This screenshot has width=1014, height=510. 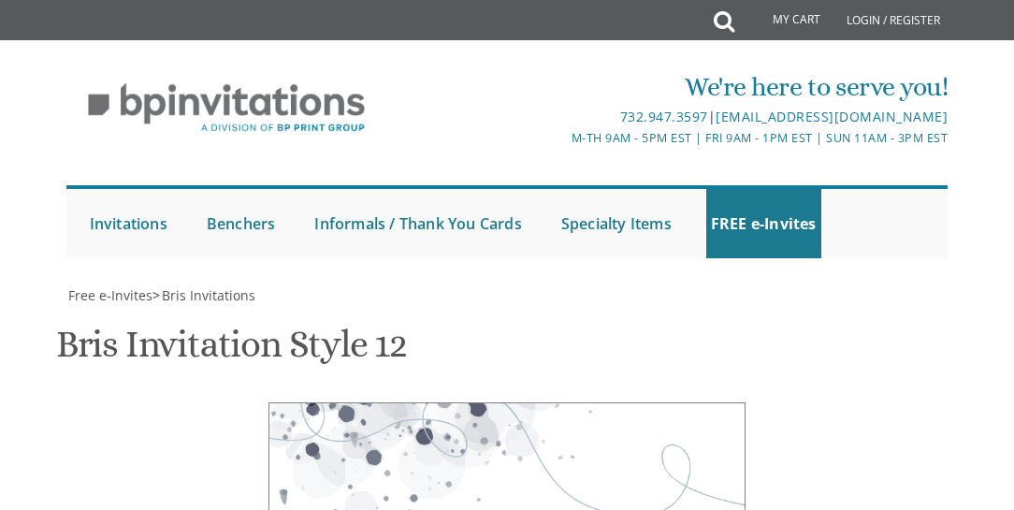 What do you see at coordinates (664, 116) in the screenshot?
I see `a: 732.947.3597` at bounding box center [664, 116].